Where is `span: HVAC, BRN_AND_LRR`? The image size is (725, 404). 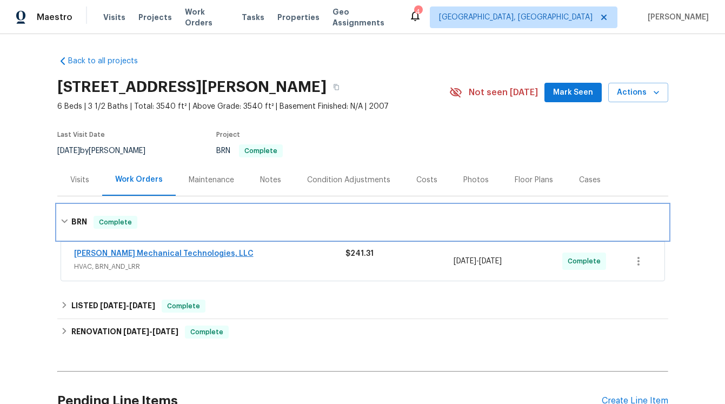 span: HVAC, BRN_AND_LRR is located at coordinates (210, 266).